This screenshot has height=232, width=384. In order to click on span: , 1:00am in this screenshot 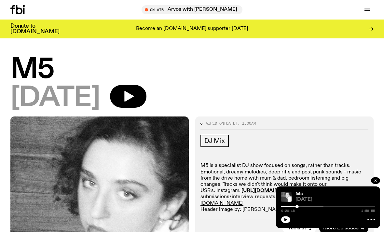, I will do `click(247, 123)`.